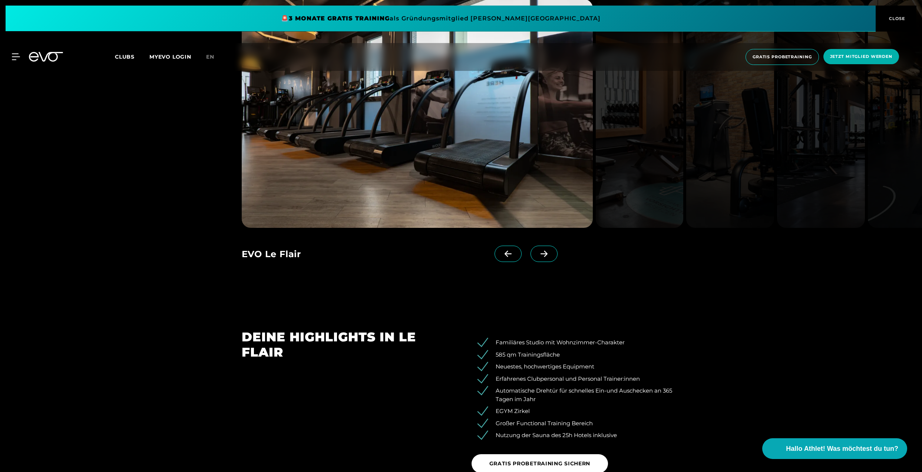  I want to click on li: Erfahrenes Clubpersonal und Personal Trainer:innen, so click(582, 379).